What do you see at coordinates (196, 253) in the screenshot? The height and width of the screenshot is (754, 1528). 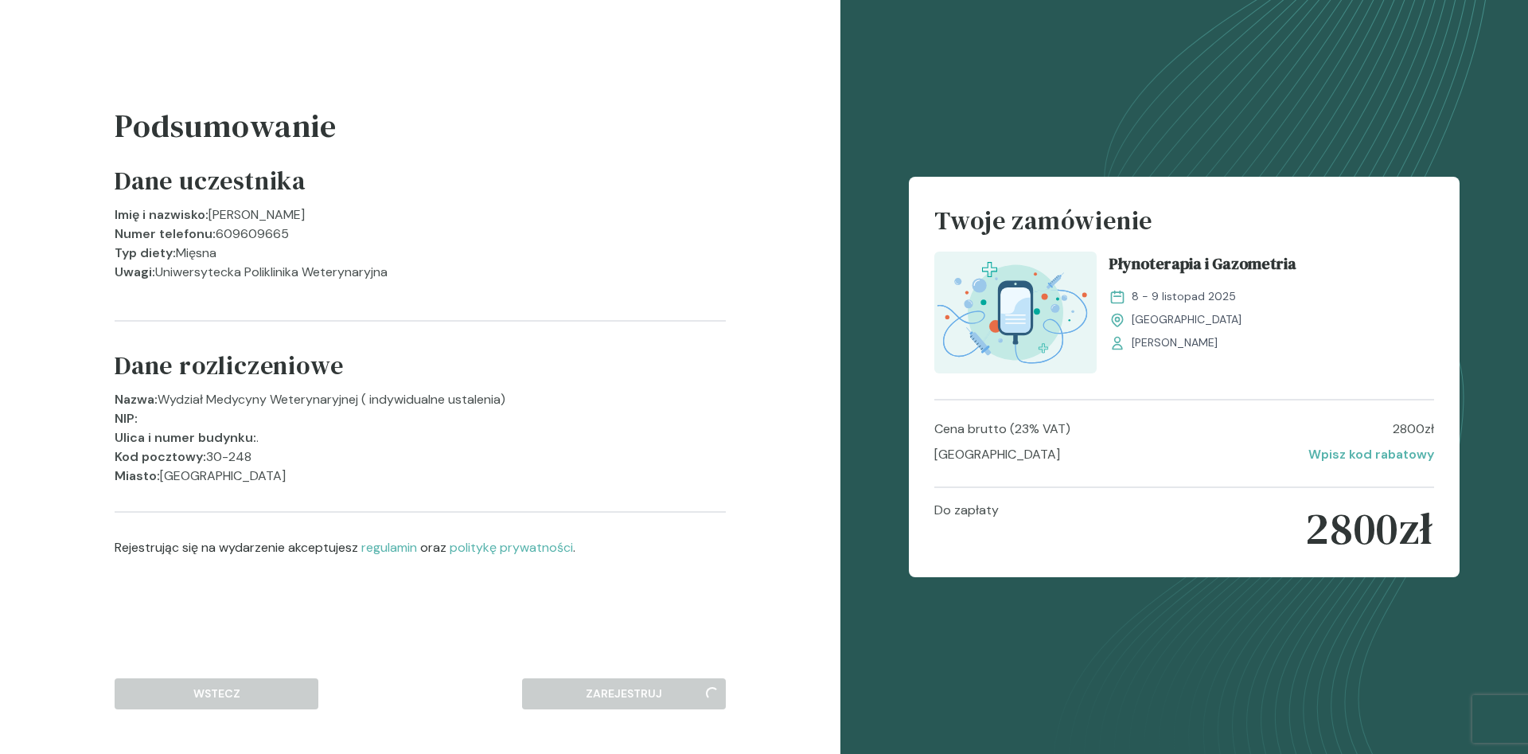 I see `p: Mięsna` at bounding box center [196, 253].